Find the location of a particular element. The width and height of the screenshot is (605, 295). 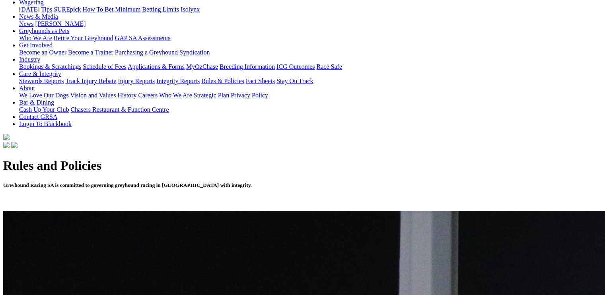

a: Purchasing a Greyhound is located at coordinates (146, 52).